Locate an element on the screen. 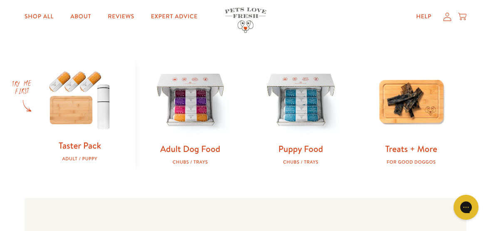 Image resolution: width=491 pixels, height=231 pixels. div: Adult / Puppy is located at coordinates (80, 159).